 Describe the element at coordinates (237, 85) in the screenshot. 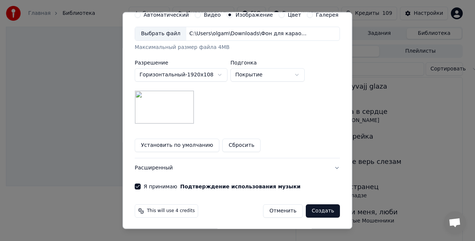

I see `div: ВидеоНастройте видео караоке: используйте изображение, видео или цвет` at that location.